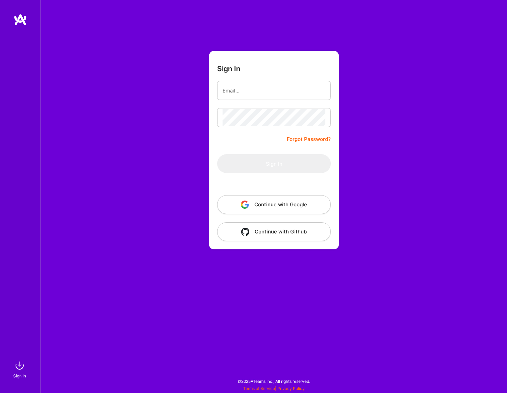 Image resolution: width=507 pixels, height=393 pixels. Describe the element at coordinates (274, 163) in the screenshot. I see `button: Sign In` at that location.